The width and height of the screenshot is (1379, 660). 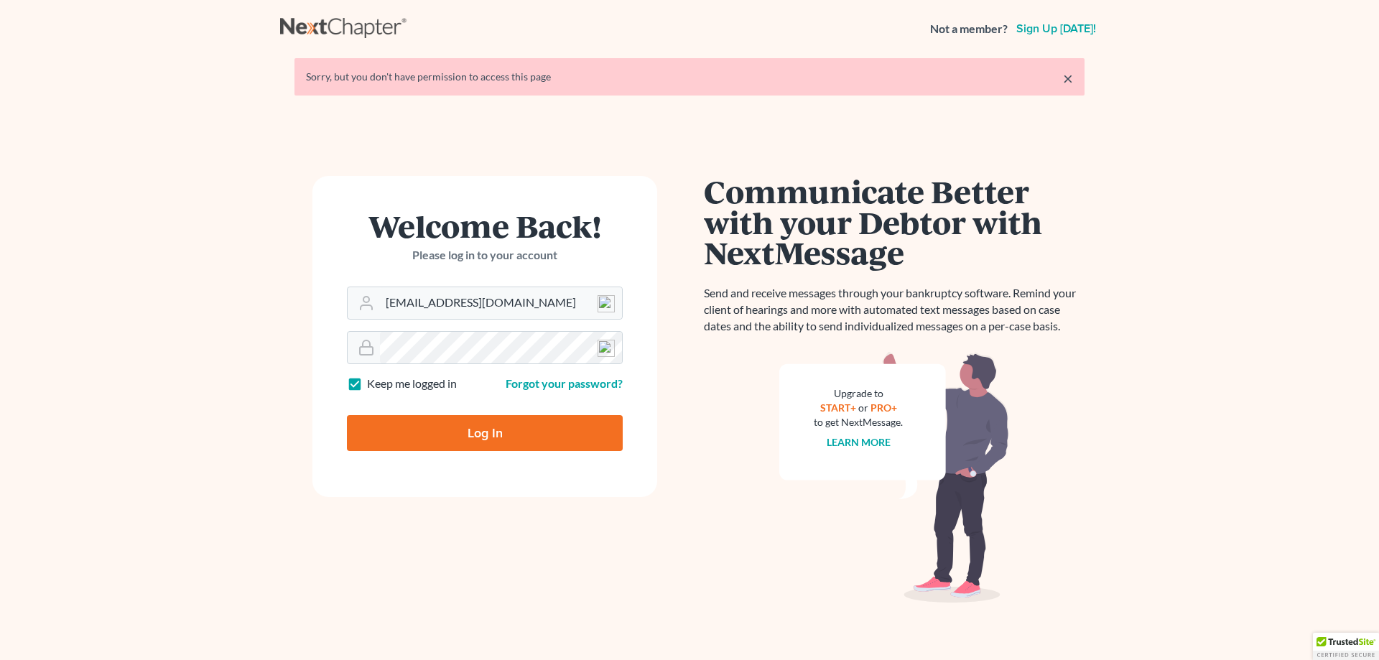 I want to click on input: Log In, so click(x=485, y=433).